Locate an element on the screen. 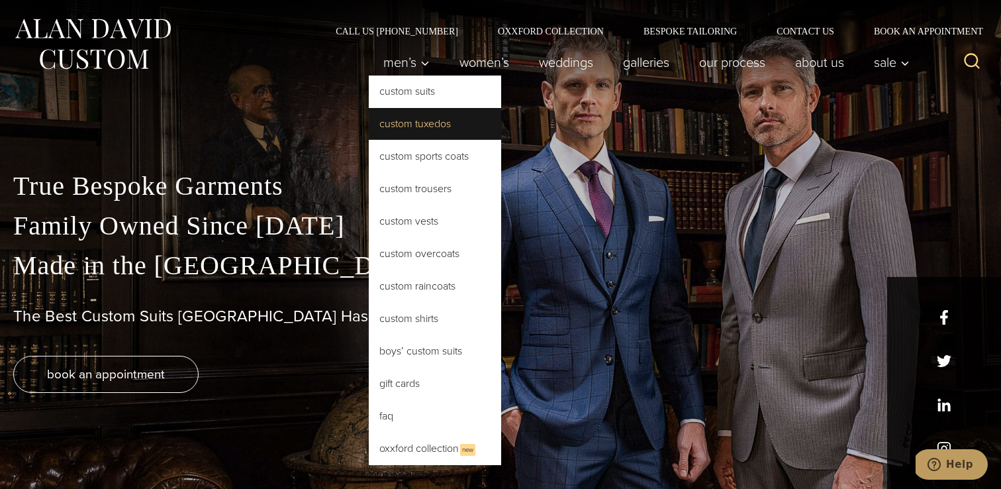  a: book an appointment is located at coordinates (106, 374).